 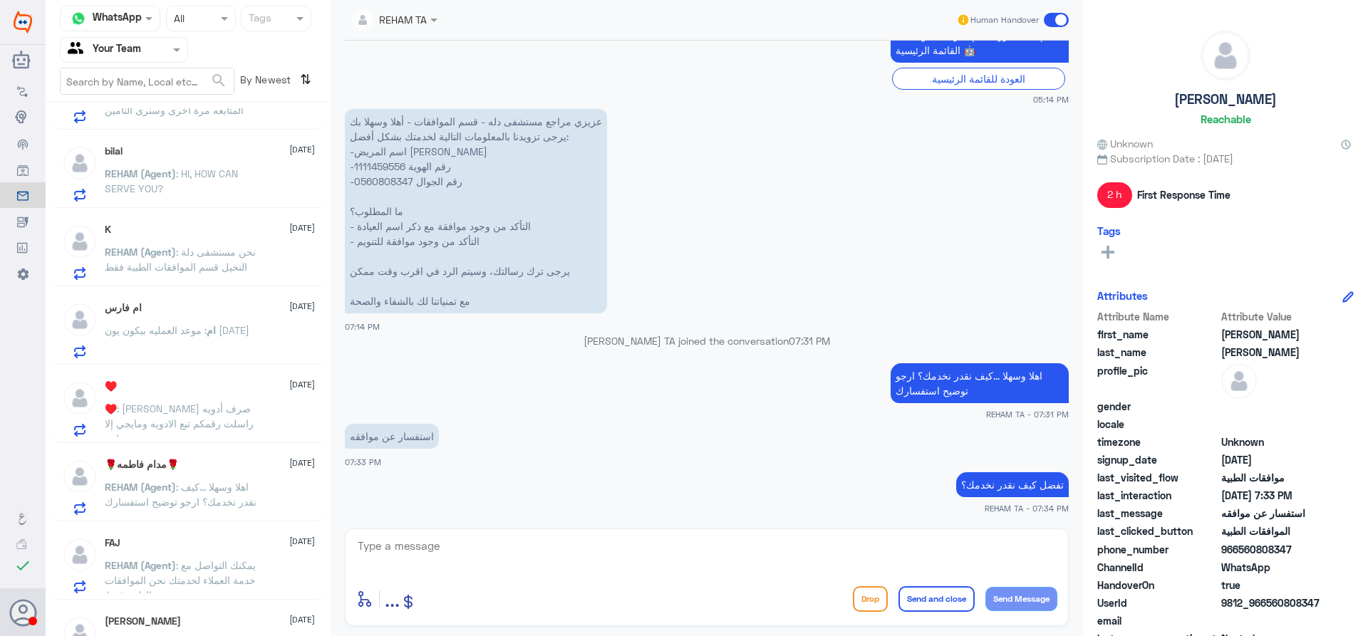 I want to click on button: Drop, so click(x=870, y=599).